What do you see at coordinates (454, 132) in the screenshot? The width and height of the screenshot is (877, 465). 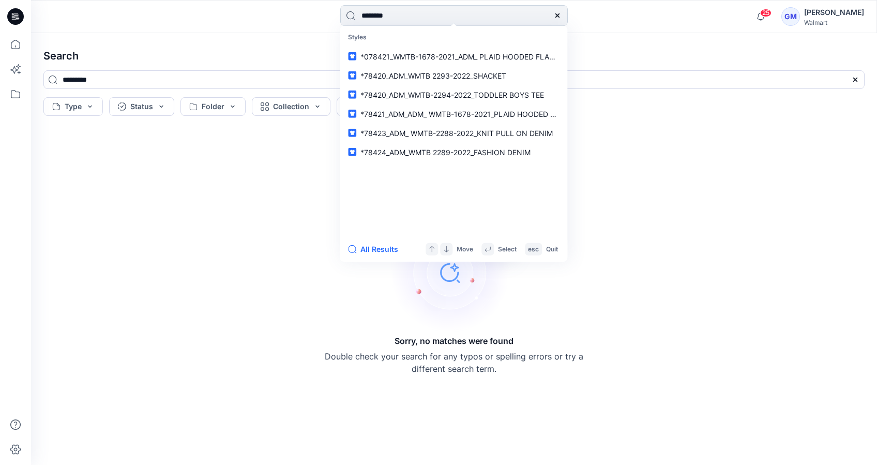 I see `a: *78423_ADM_ WMTB-2288-2022_KNIT PULL ON DENIM` at bounding box center [454, 132].